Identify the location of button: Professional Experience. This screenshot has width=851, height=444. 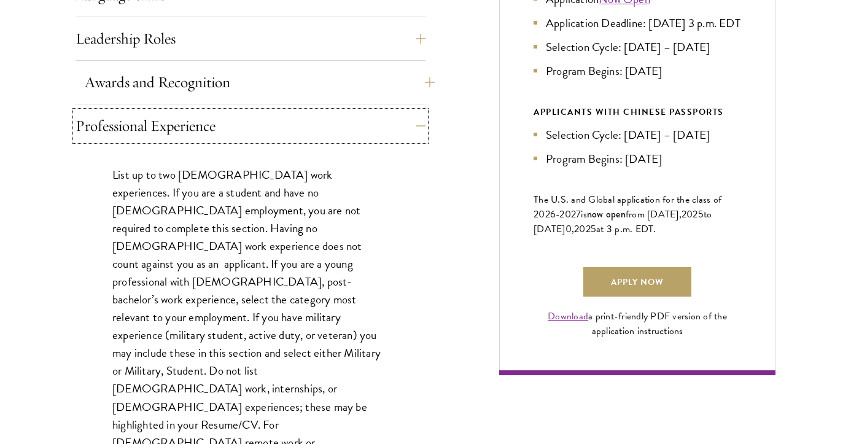
(250, 126).